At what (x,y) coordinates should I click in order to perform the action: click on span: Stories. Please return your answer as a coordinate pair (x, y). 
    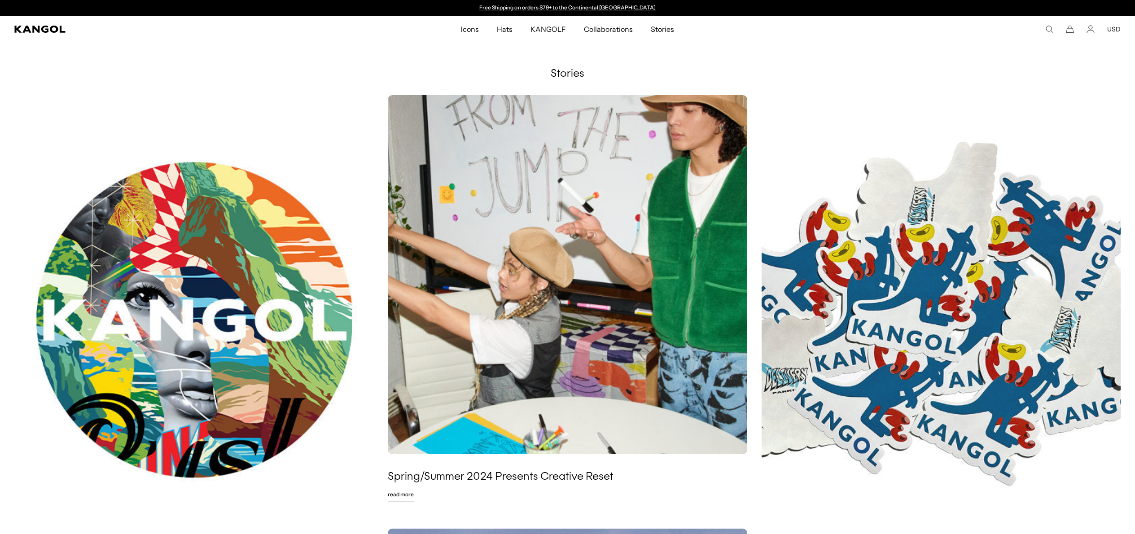
    Looking at the image, I should click on (662, 29).